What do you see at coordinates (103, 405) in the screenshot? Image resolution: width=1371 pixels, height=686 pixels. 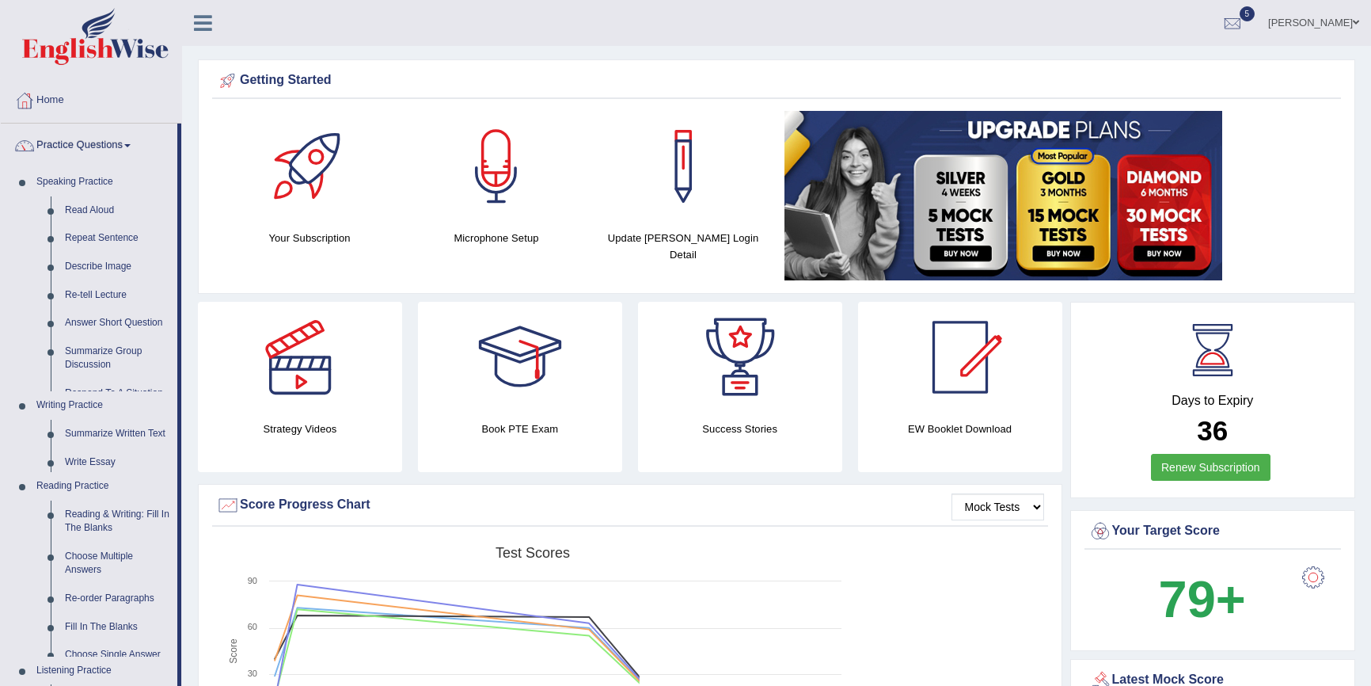 I see `a: Writing Practice` at bounding box center [103, 405].